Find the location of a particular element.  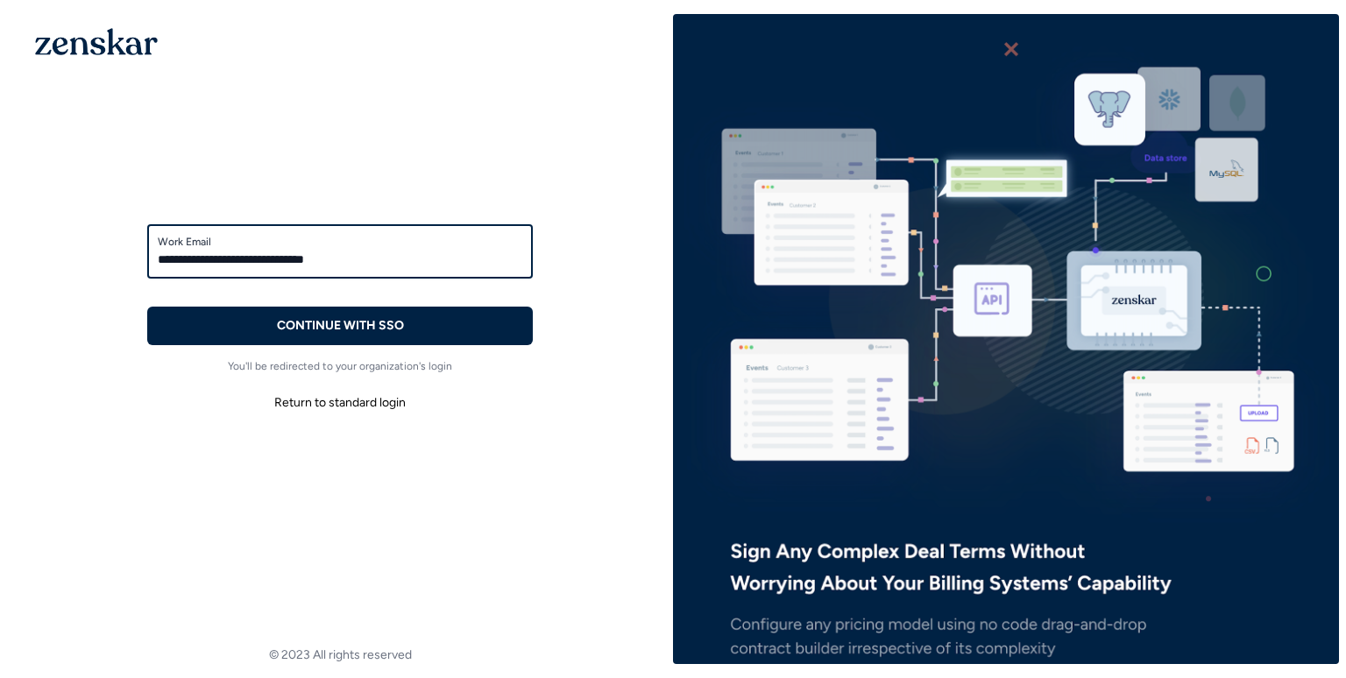

button: CONTINUE WITH SSO is located at coordinates (340, 326).